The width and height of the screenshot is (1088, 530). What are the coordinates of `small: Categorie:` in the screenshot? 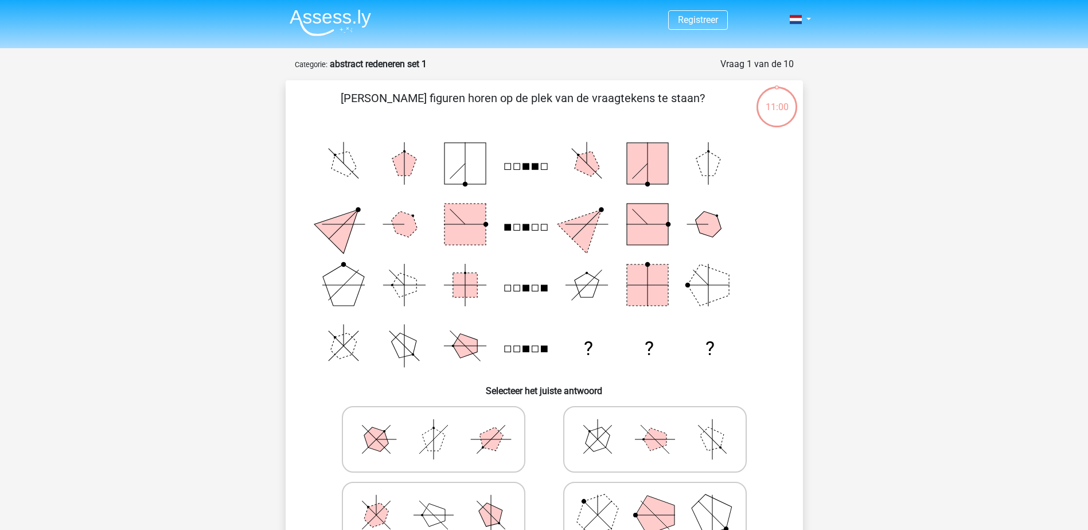 It's located at (311, 64).